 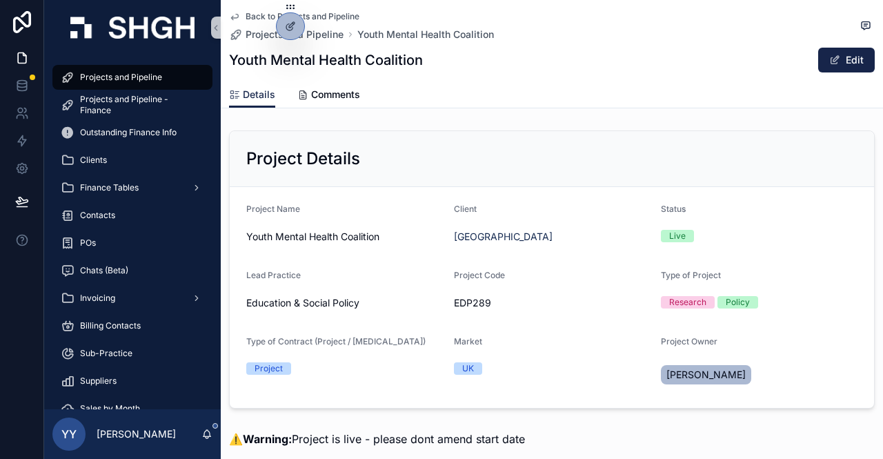 What do you see at coordinates (677, 236) in the screenshot?
I see `div: Live` at bounding box center [677, 236].